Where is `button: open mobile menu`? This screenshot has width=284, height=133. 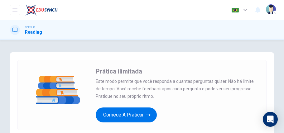 button: open mobile menu is located at coordinates (15, 10).